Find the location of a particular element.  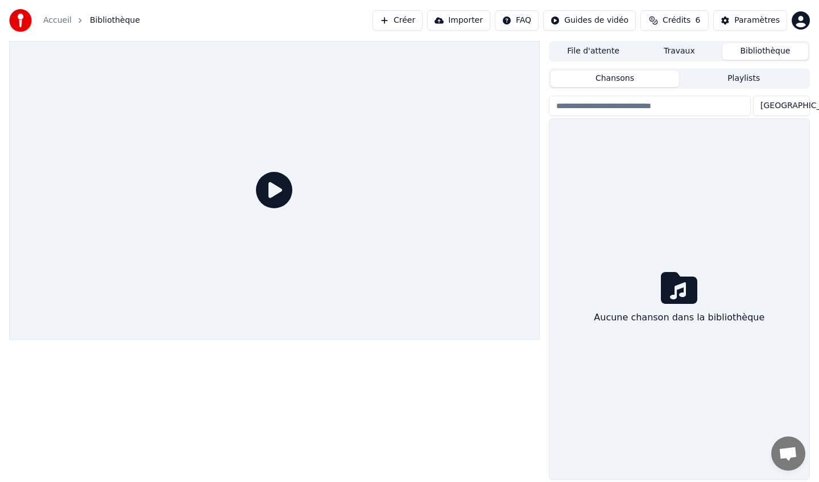

nav: breadcrumb is located at coordinates (92, 20).